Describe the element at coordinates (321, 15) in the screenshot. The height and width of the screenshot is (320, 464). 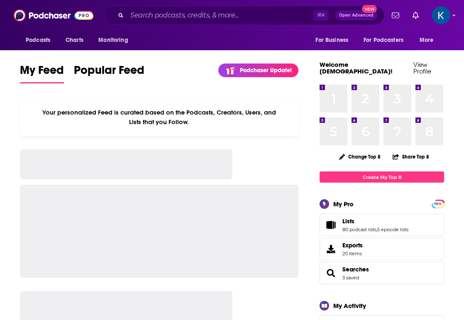
I see `span: ⌘ K` at that location.